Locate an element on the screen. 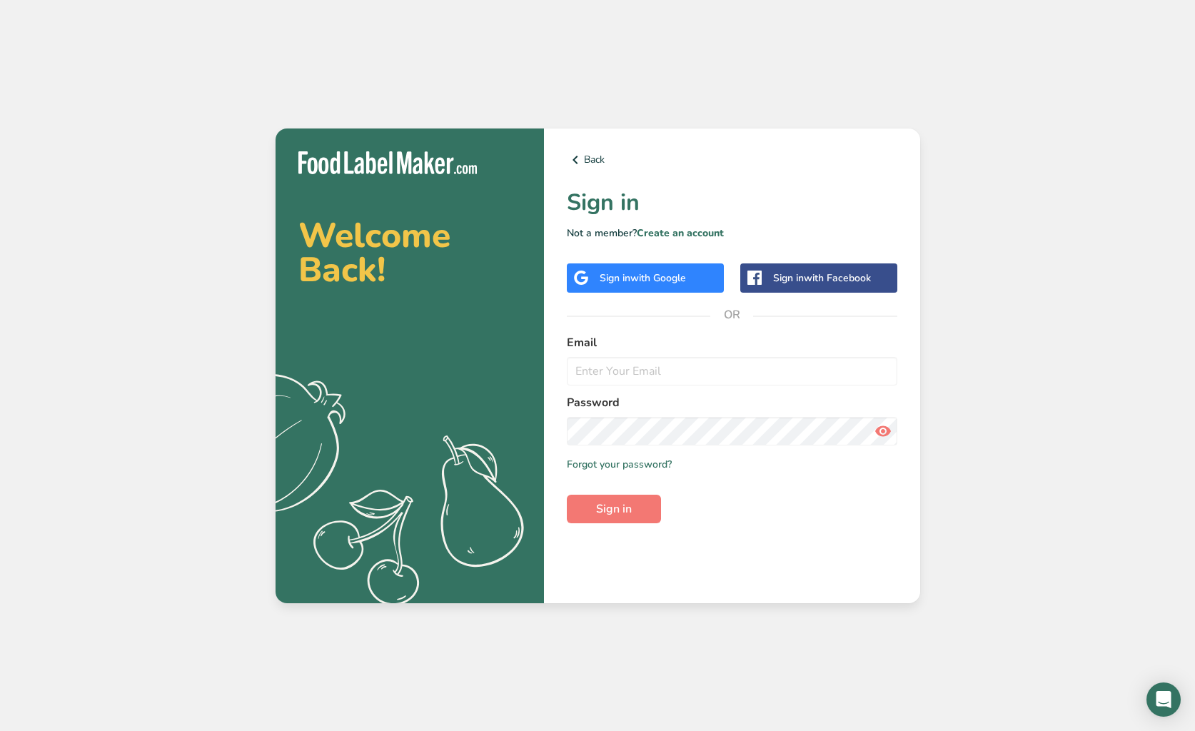 Image resolution: width=1195 pixels, height=731 pixels. label: Password is located at coordinates (731, 402).